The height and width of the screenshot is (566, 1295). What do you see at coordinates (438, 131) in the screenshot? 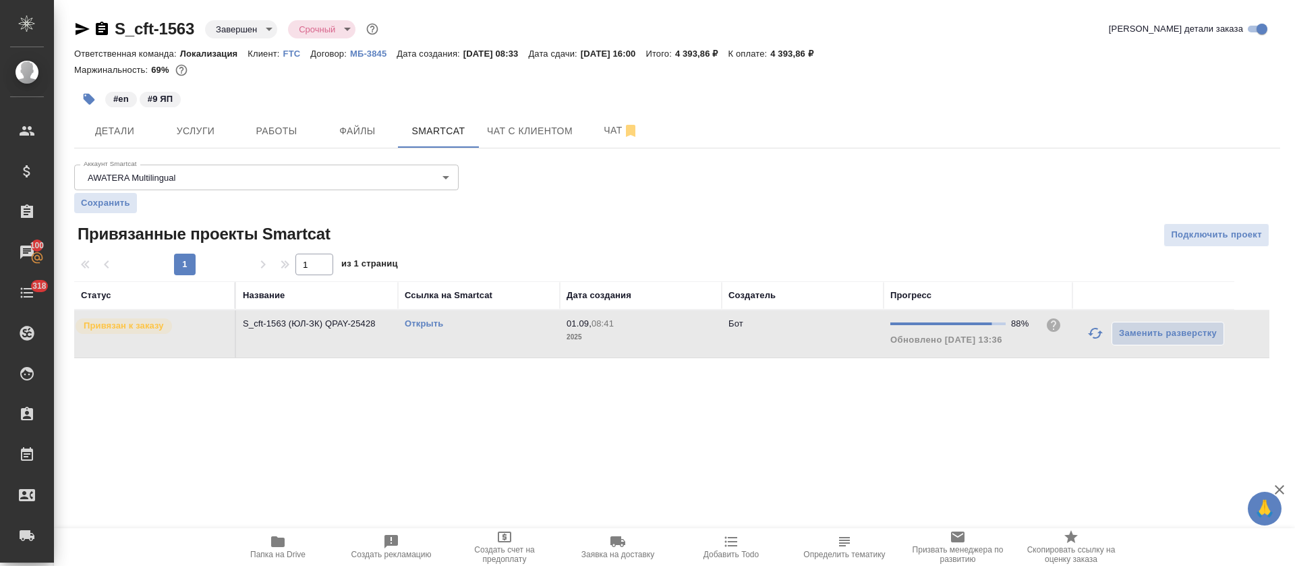
I see `span: Smartcat` at bounding box center [438, 131].